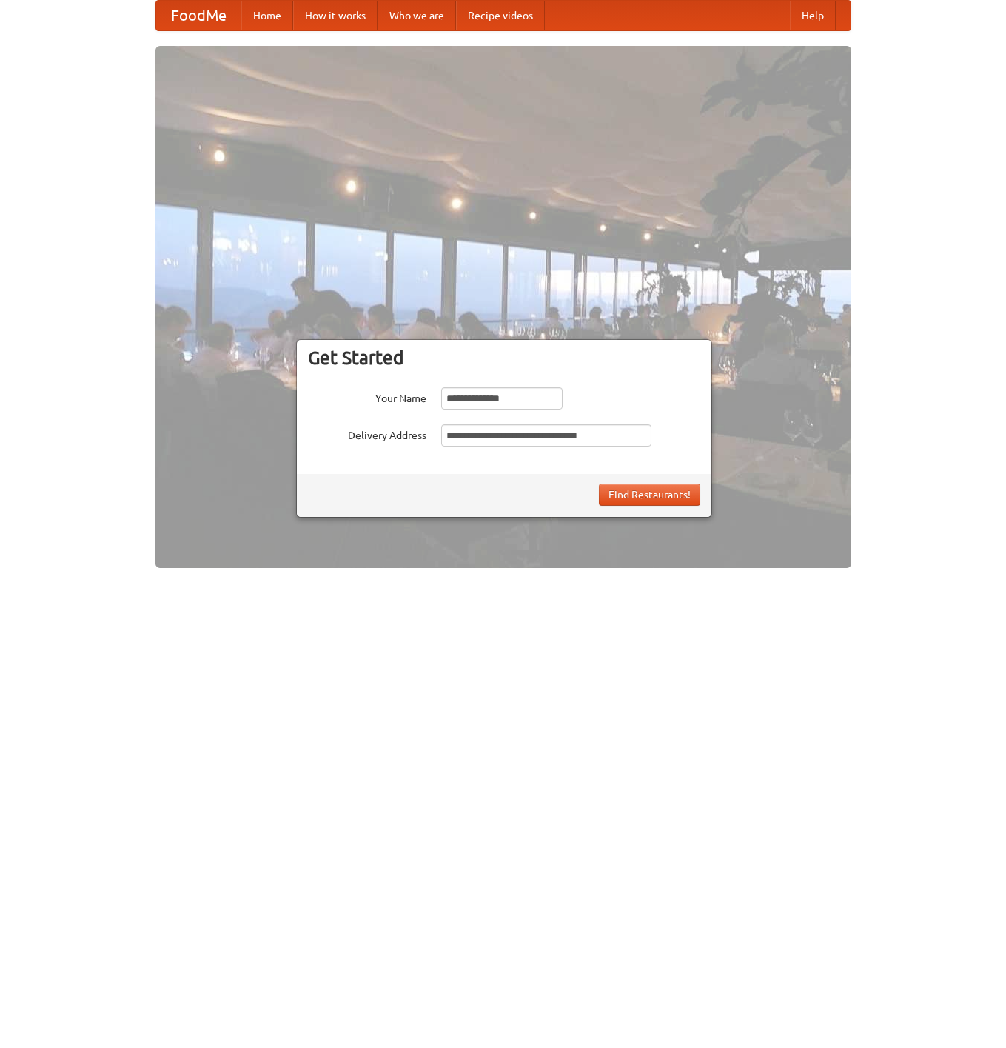 Image resolution: width=1006 pixels, height=1048 pixels. What do you see at coordinates (335, 16) in the screenshot?
I see `a: How it works` at bounding box center [335, 16].